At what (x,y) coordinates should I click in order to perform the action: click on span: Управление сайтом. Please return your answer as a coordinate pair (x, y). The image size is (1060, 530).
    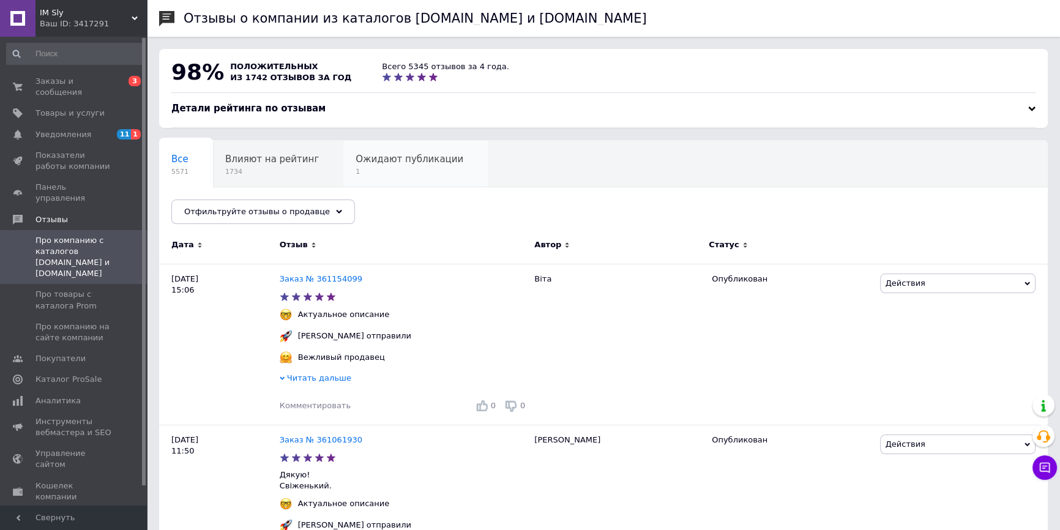
    Looking at the image, I should click on (74, 459).